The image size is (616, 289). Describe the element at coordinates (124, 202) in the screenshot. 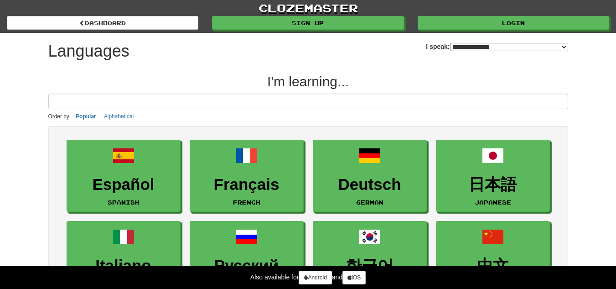

I see `small: Spanish` at that location.